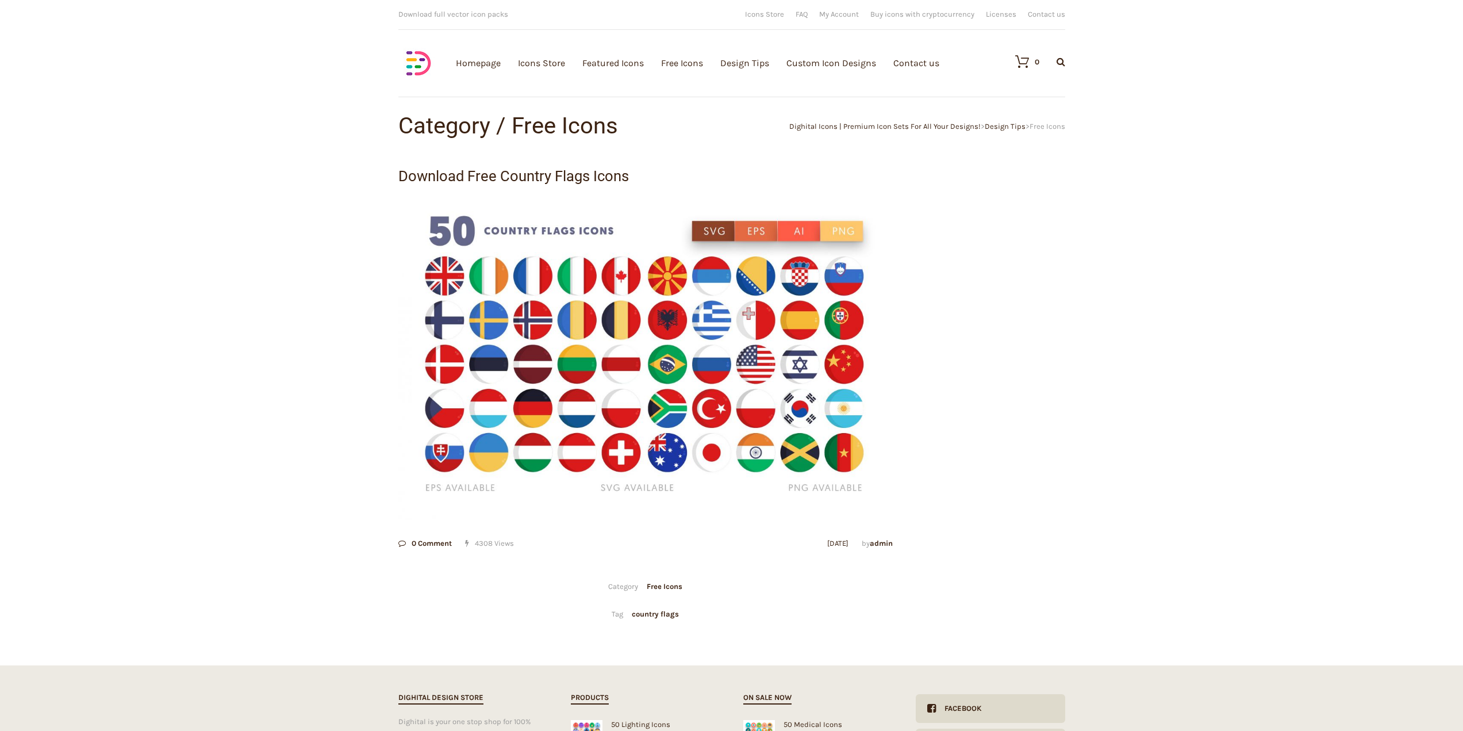  I want to click on span: Dighital Icons | Premium Icon Sets For All Your Designs!, so click(885, 126).